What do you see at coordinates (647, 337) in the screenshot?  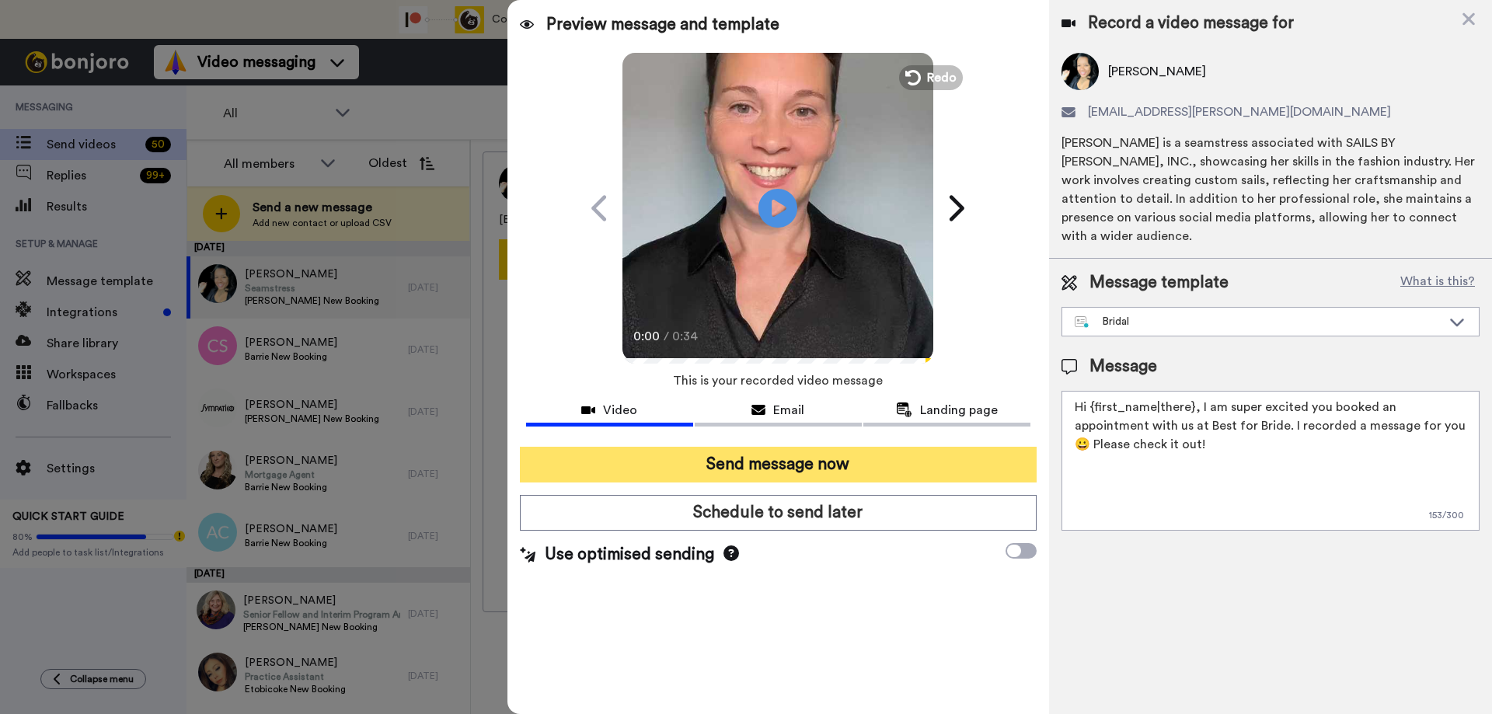 I see `span: 0:00` at bounding box center [647, 337].